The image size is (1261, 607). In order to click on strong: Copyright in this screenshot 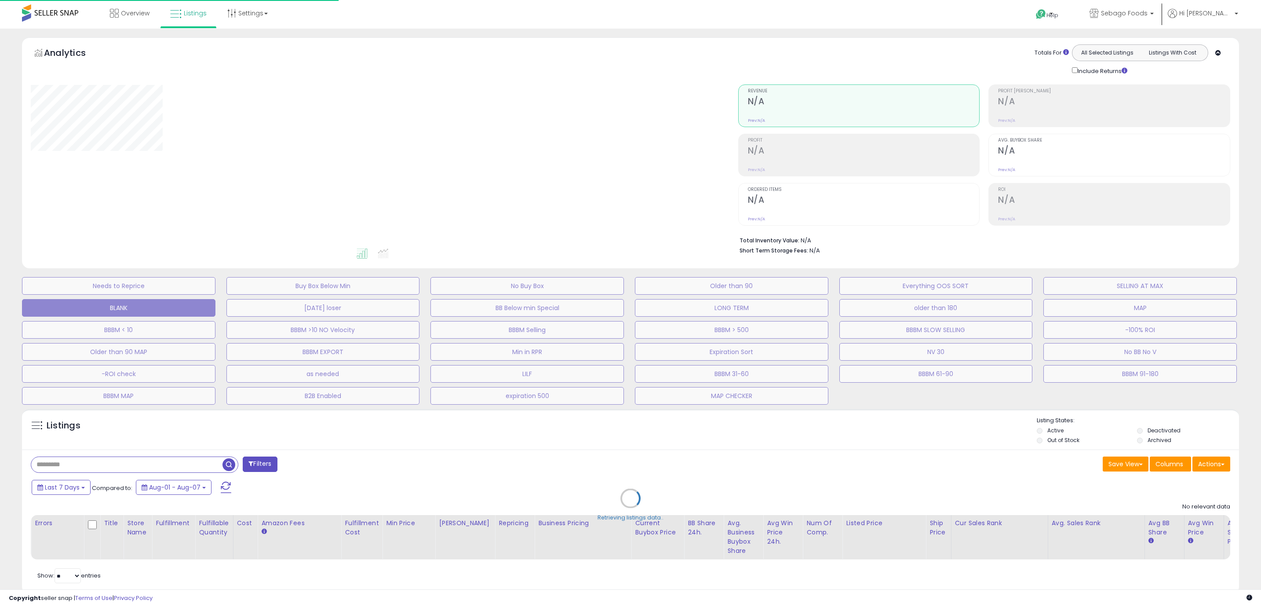, I will do `click(25, 598)`.